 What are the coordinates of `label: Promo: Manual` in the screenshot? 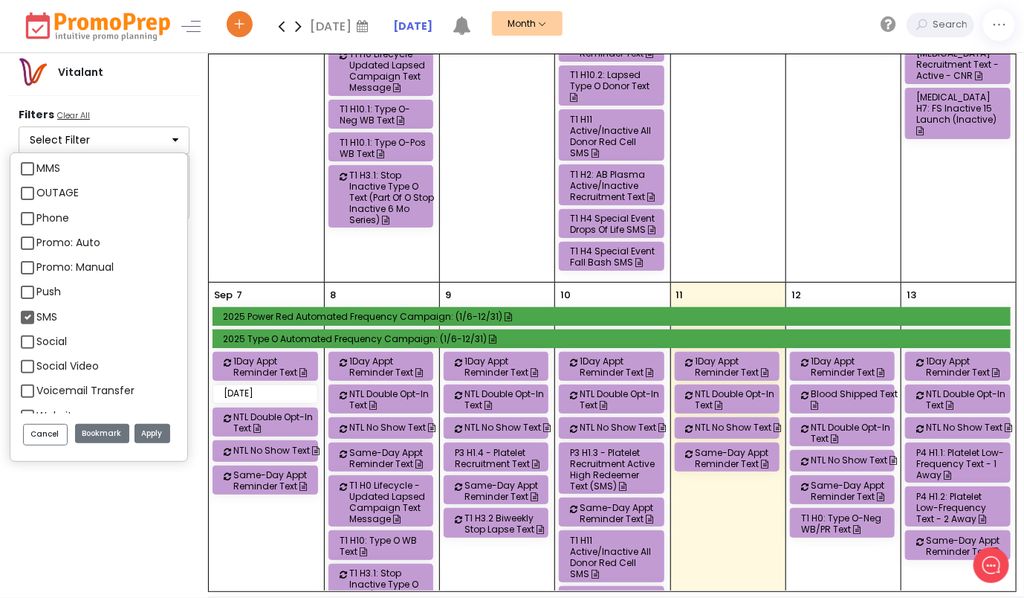 It's located at (75, 267).